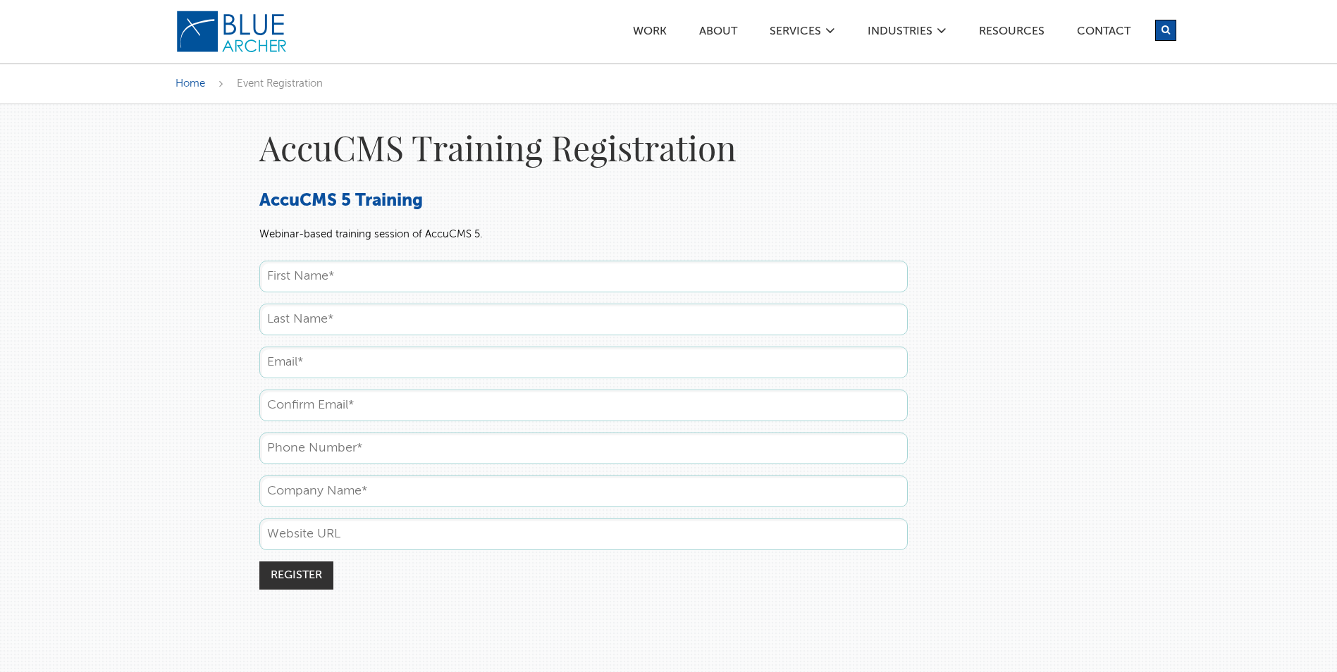 The height and width of the screenshot is (672, 1337). I want to click on input: First Name, so click(584, 276).